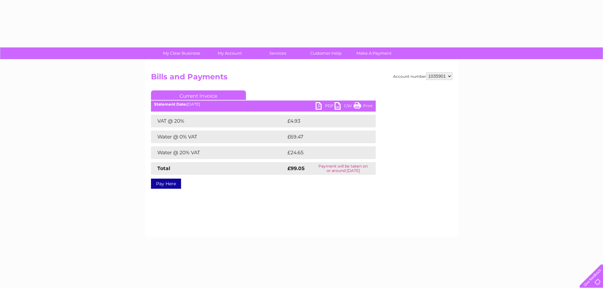 The width and height of the screenshot is (603, 288). What do you see at coordinates (229, 53) in the screenshot?
I see `a: My Account` at bounding box center [229, 53].